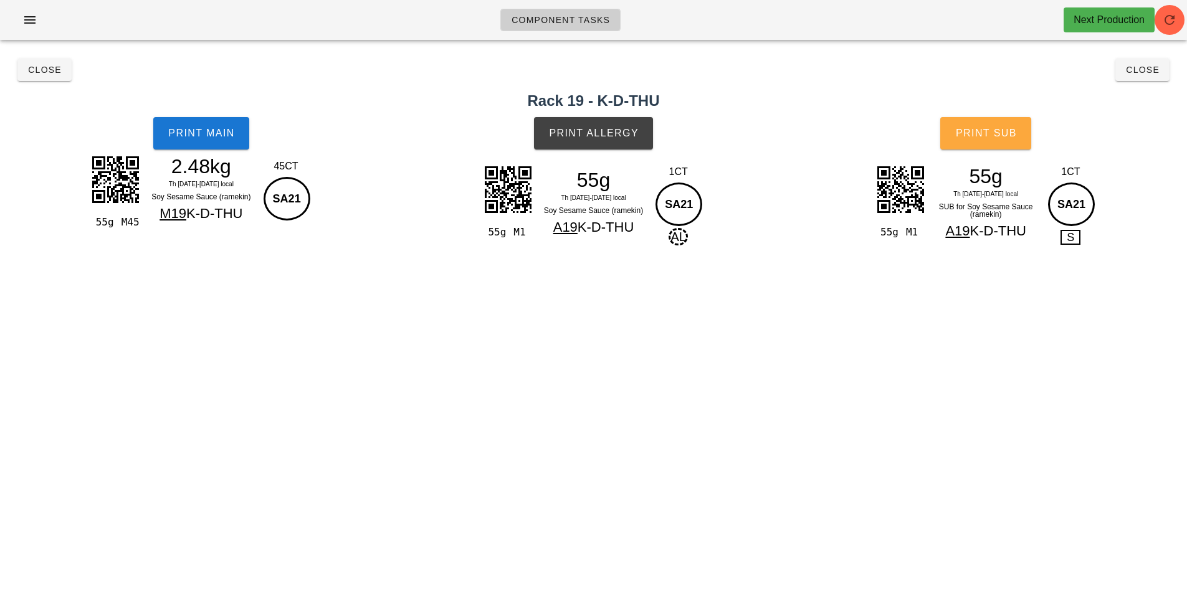 This screenshot has width=1187, height=616. What do you see at coordinates (593, 101) in the screenshot?
I see `h2: Rack 19 - K-D-THU` at bounding box center [593, 101].